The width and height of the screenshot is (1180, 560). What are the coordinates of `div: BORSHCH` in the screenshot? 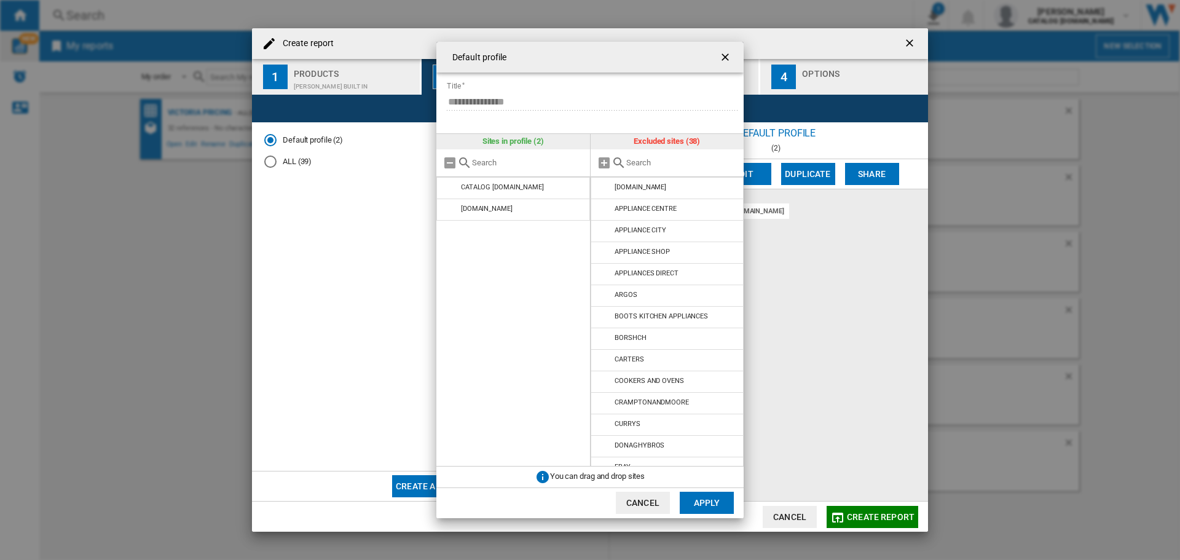 It's located at (630, 337).